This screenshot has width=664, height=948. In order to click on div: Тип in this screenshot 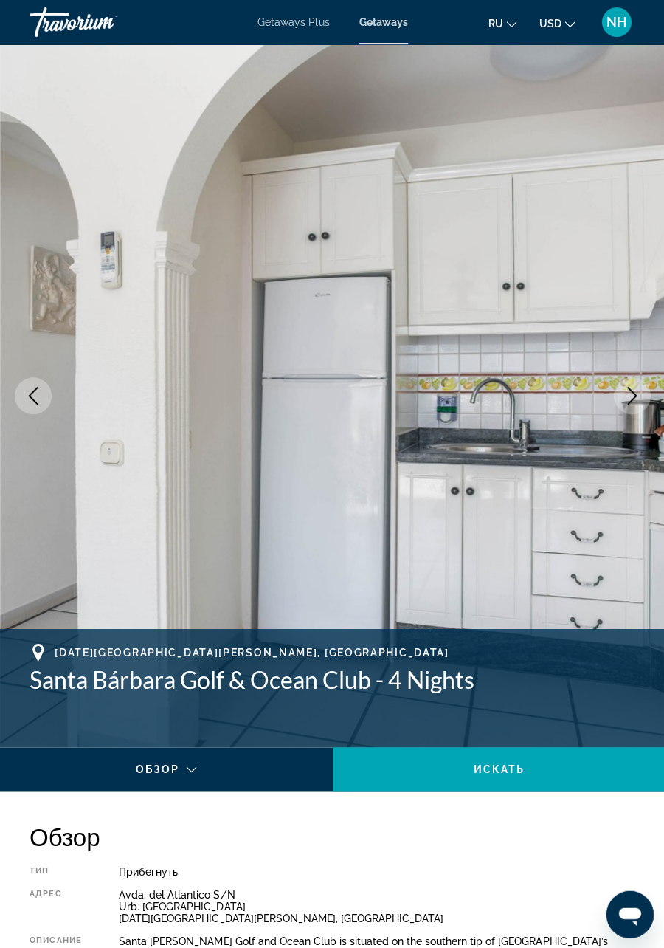, I will do `click(55, 870)`.